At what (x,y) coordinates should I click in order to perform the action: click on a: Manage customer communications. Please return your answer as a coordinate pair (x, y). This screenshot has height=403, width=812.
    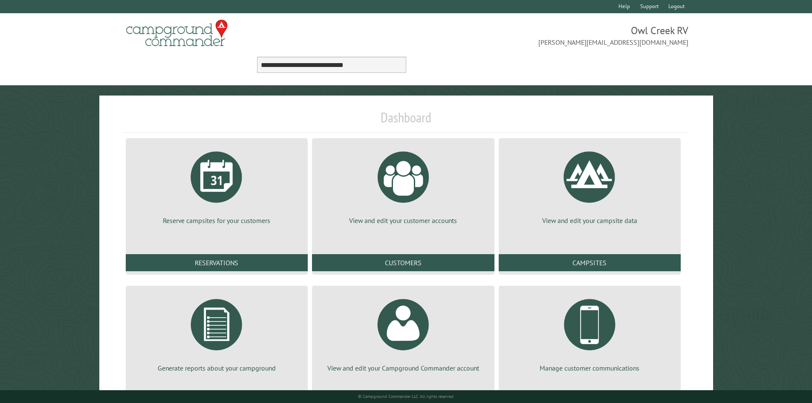
    Looking at the image, I should click on (590, 333).